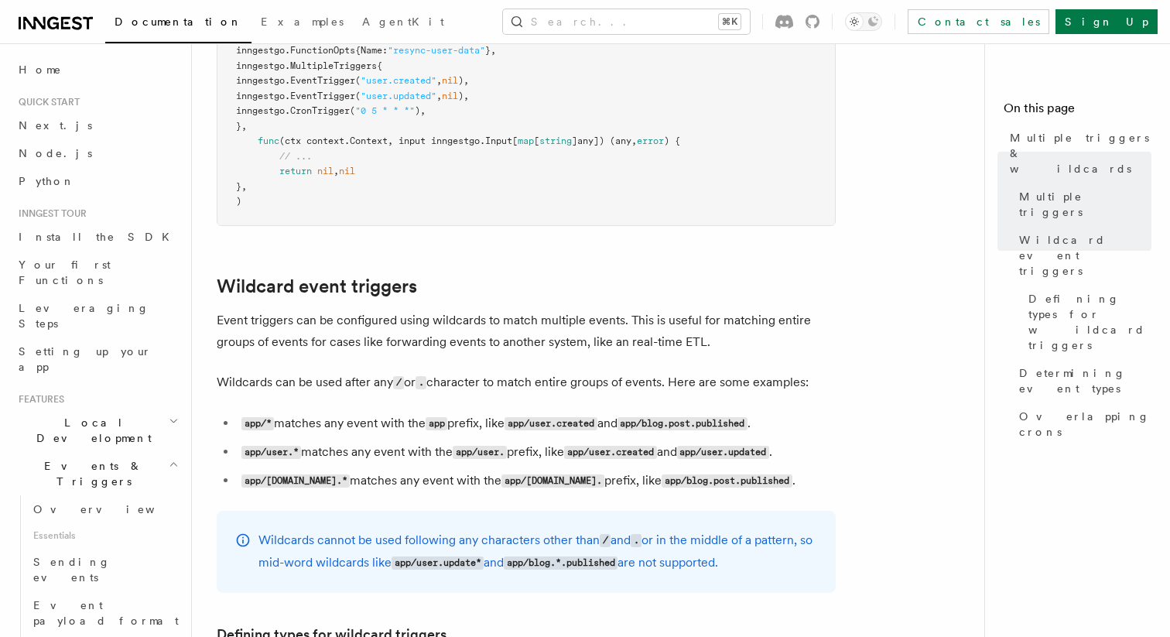 The image size is (1170, 637). Describe the element at coordinates (403, 22) in the screenshot. I see `span: AgentKit` at that location.